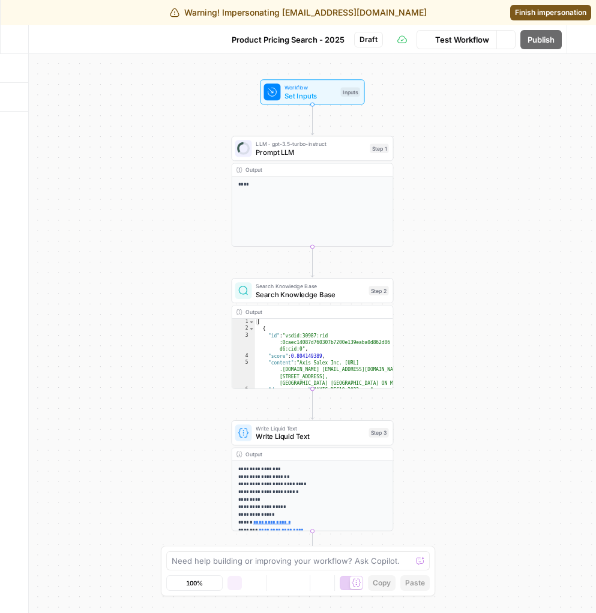 The image size is (596, 613). What do you see at coordinates (288, 40) in the screenshot?
I see `span: Product Pricing Search - 2025` at bounding box center [288, 40].